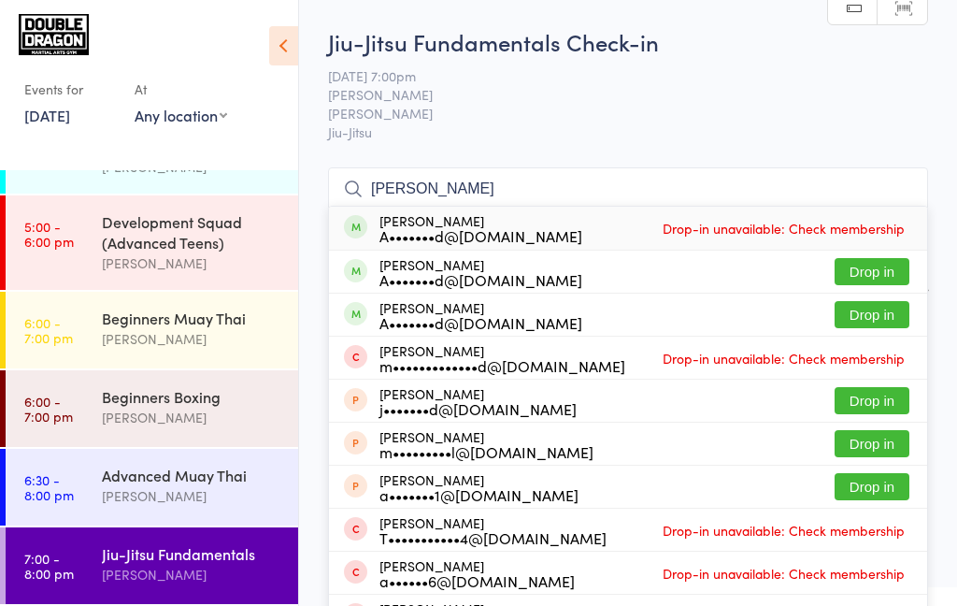  I want to click on div: Jiu-Jitsu Fundamentals, so click(192, 553).